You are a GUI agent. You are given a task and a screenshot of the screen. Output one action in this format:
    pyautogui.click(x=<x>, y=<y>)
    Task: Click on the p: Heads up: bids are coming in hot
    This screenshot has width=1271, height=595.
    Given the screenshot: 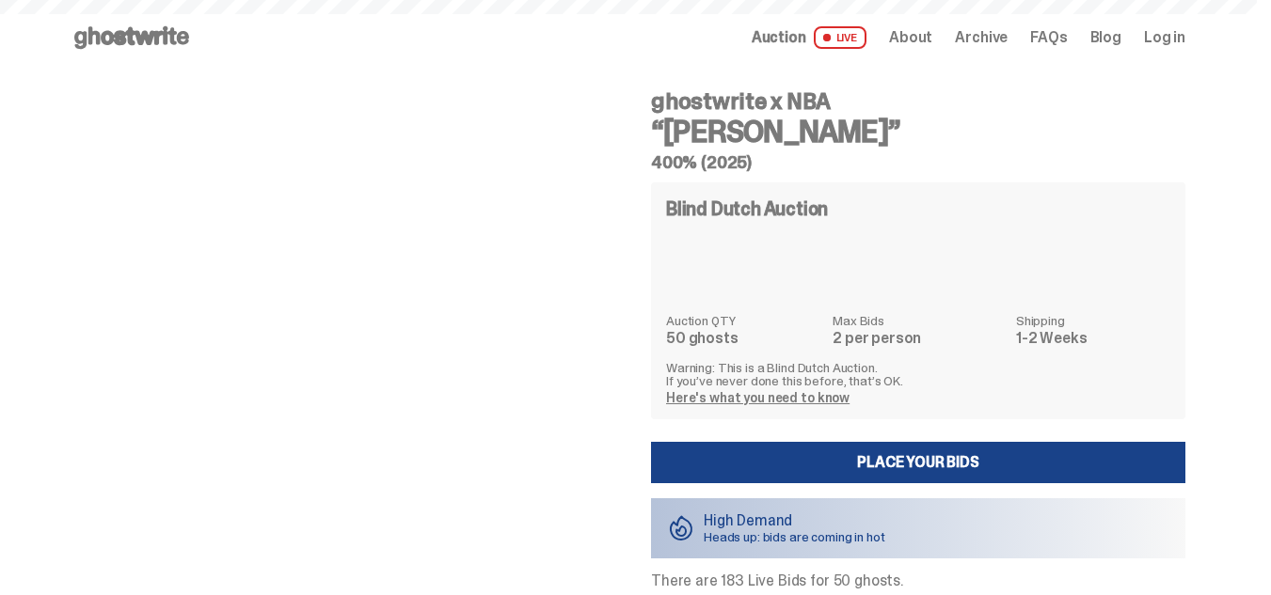 What is the action you would take?
    pyautogui.click(x=794, y=537)
    